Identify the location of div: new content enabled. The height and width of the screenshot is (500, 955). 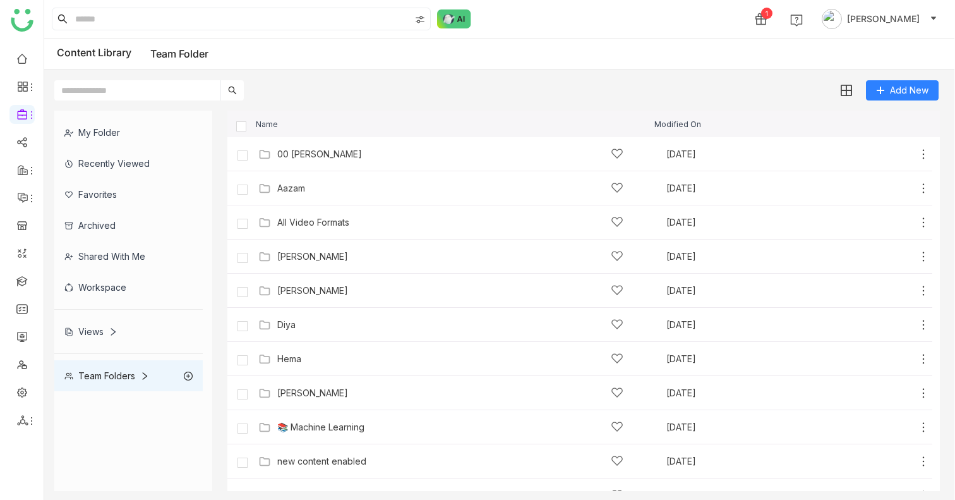
(321, 461).